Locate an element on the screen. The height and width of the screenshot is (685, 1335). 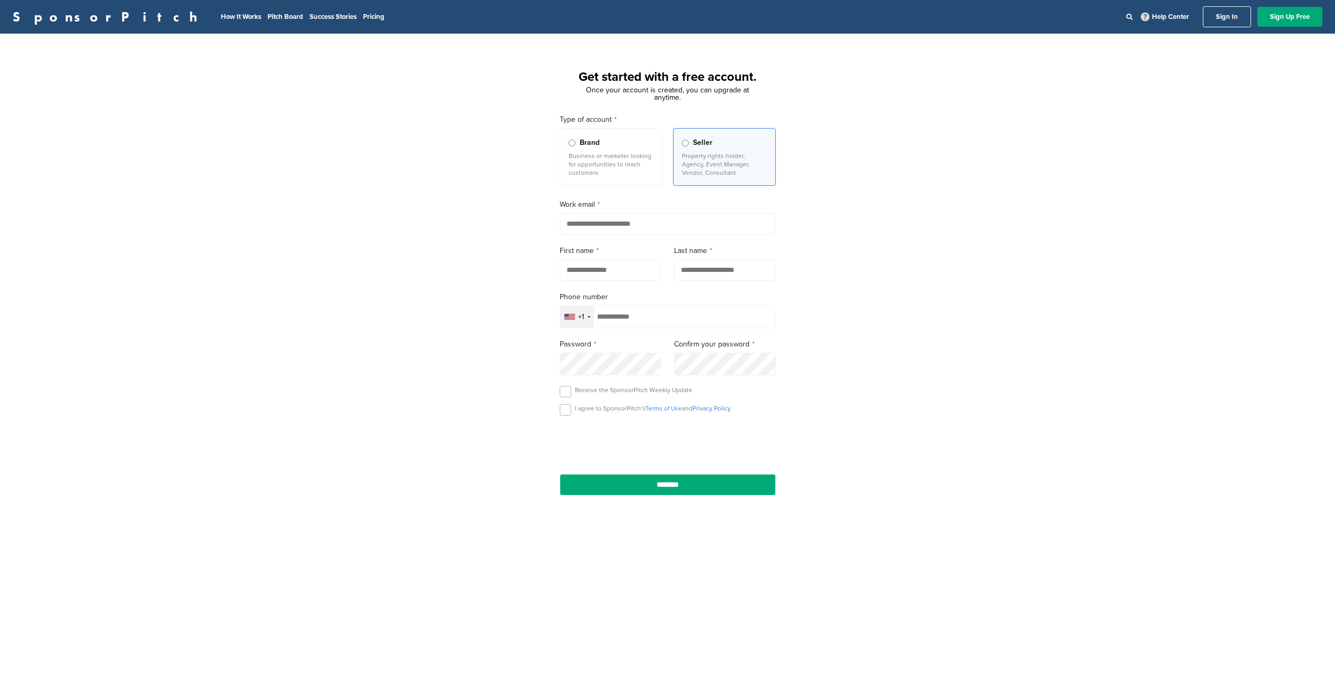
label: Type of account is located at coordinates (668, 120).